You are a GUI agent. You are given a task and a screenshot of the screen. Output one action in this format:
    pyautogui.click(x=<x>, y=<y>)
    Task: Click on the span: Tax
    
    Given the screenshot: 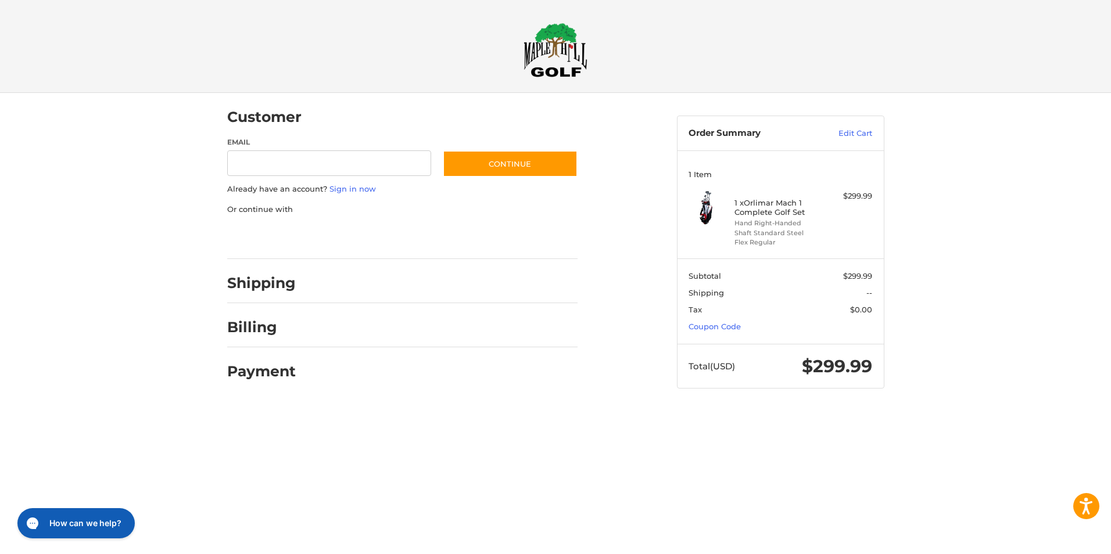 What is the action you would take?
    pyautogui.click(x=695, y=310)
    